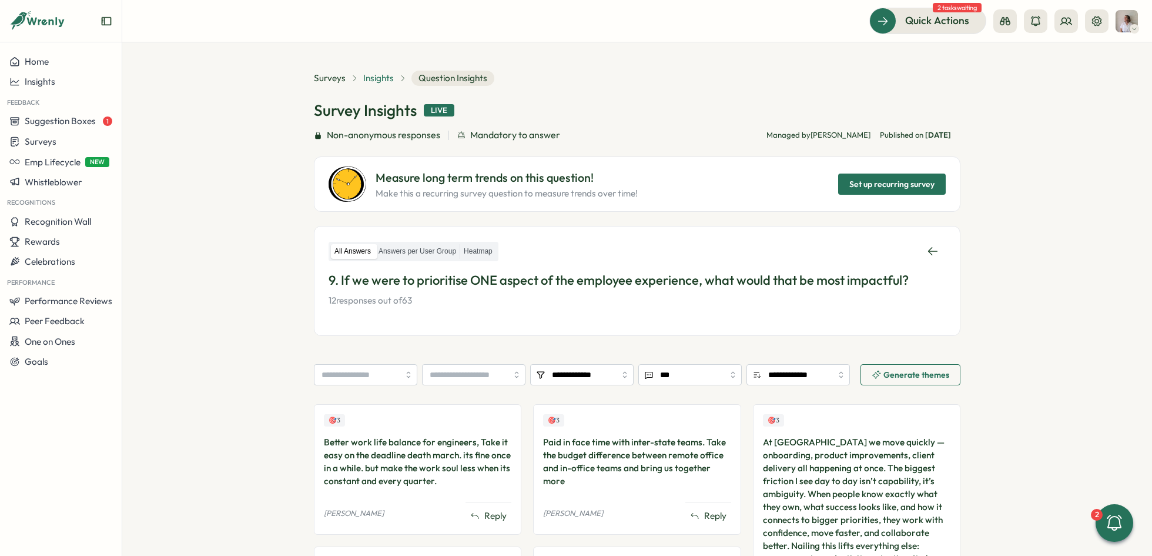 This screenshot has height=556, width=1152. Describe the element at coordinates (917, 375) in the screenshot. I see `span: Generate themes` at that location.